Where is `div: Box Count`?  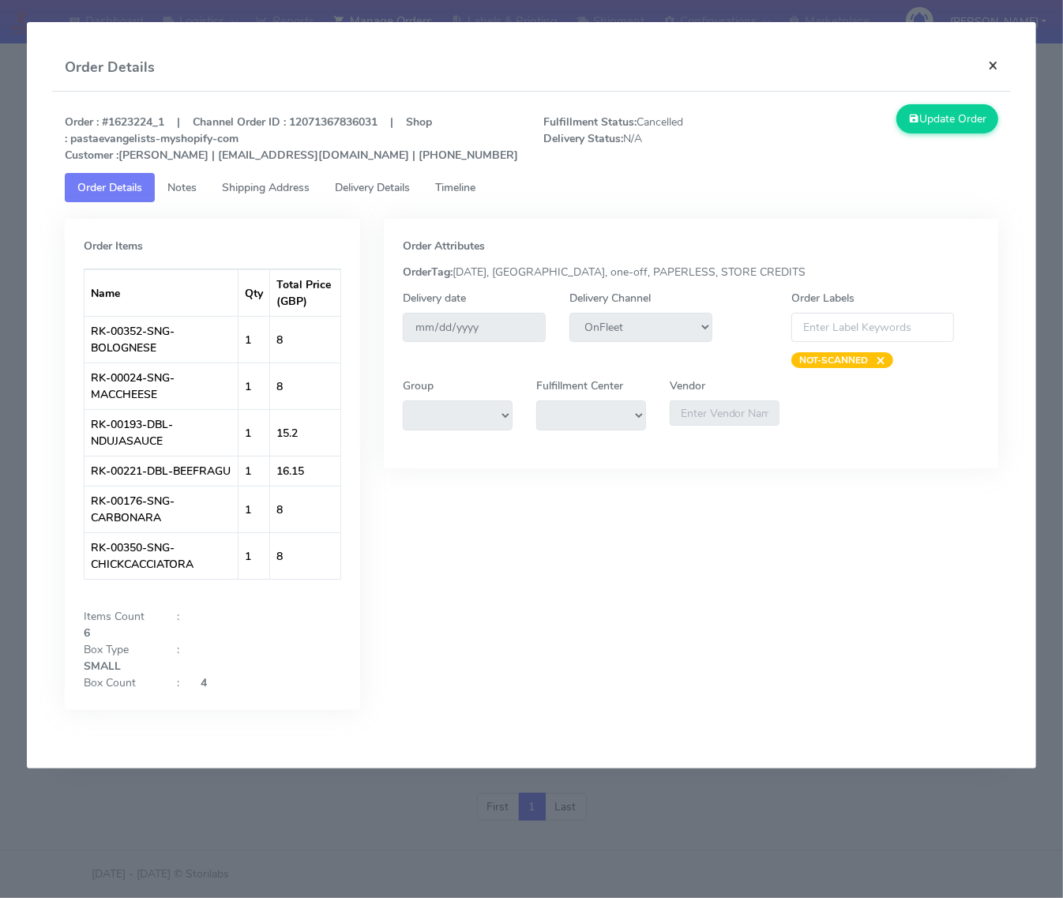 div: Box Count is located at coordinates (118, 682).